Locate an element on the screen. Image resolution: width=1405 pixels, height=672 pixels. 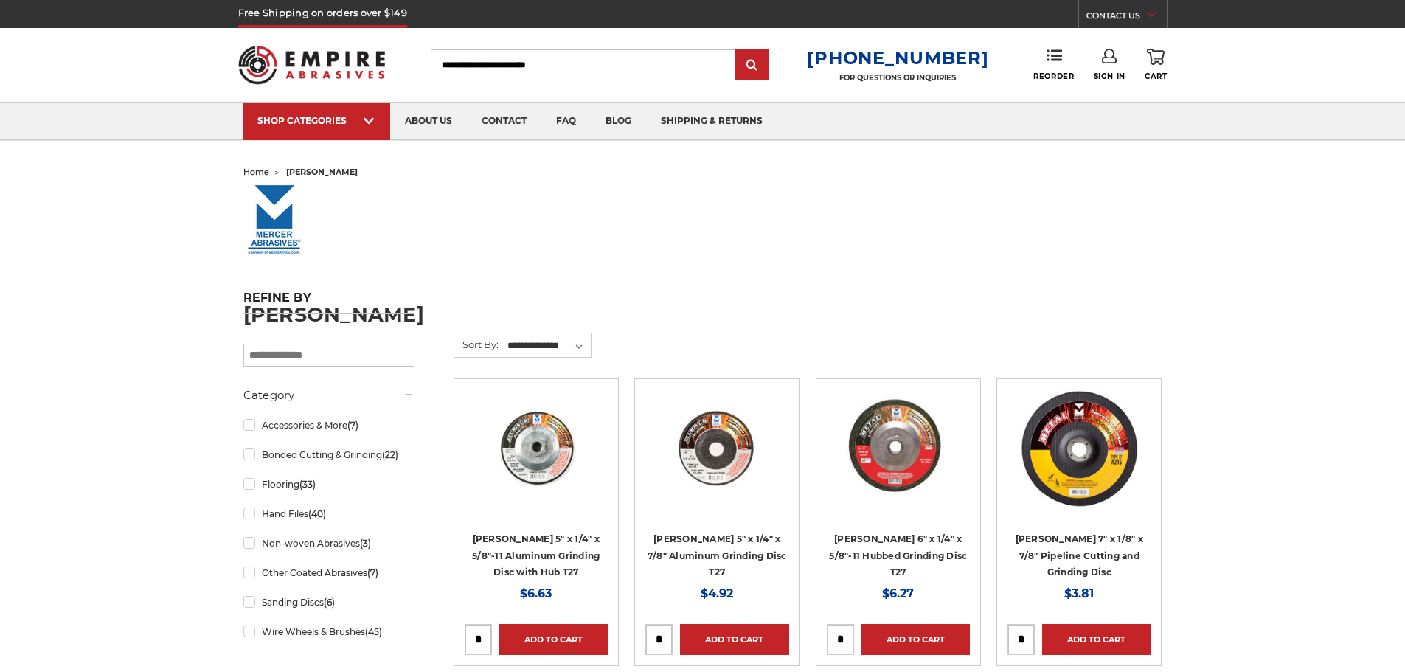
span: $3.81 is located at coordinates (1079, 593).